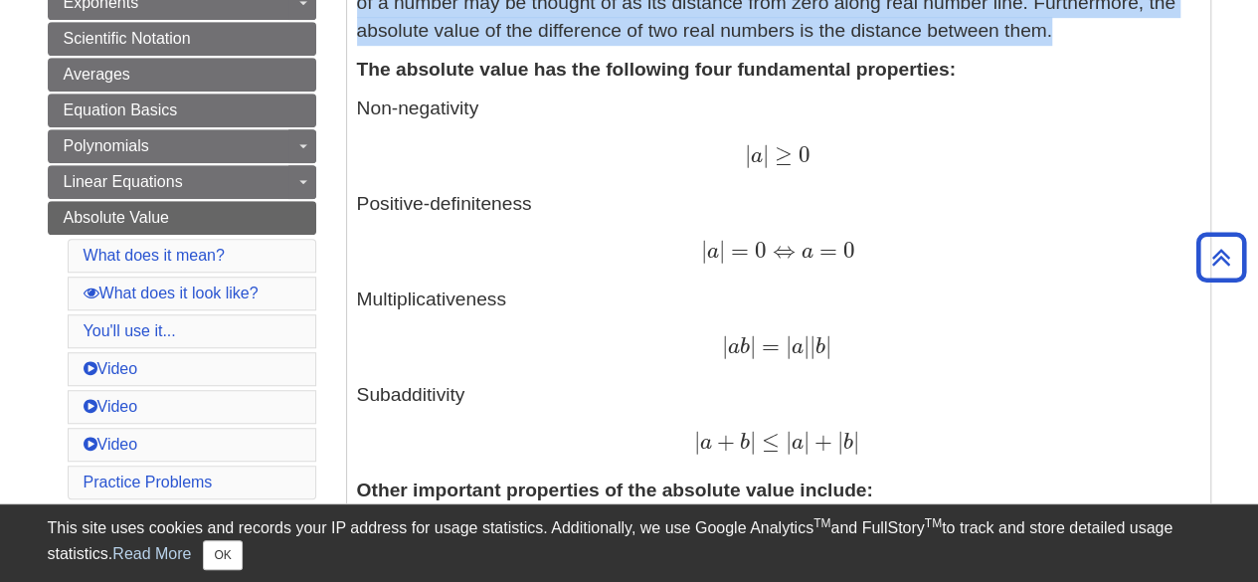 The height and width of the screenshot is (582, 1258). I want to click on span: Equation Basics, so click(120, 109).